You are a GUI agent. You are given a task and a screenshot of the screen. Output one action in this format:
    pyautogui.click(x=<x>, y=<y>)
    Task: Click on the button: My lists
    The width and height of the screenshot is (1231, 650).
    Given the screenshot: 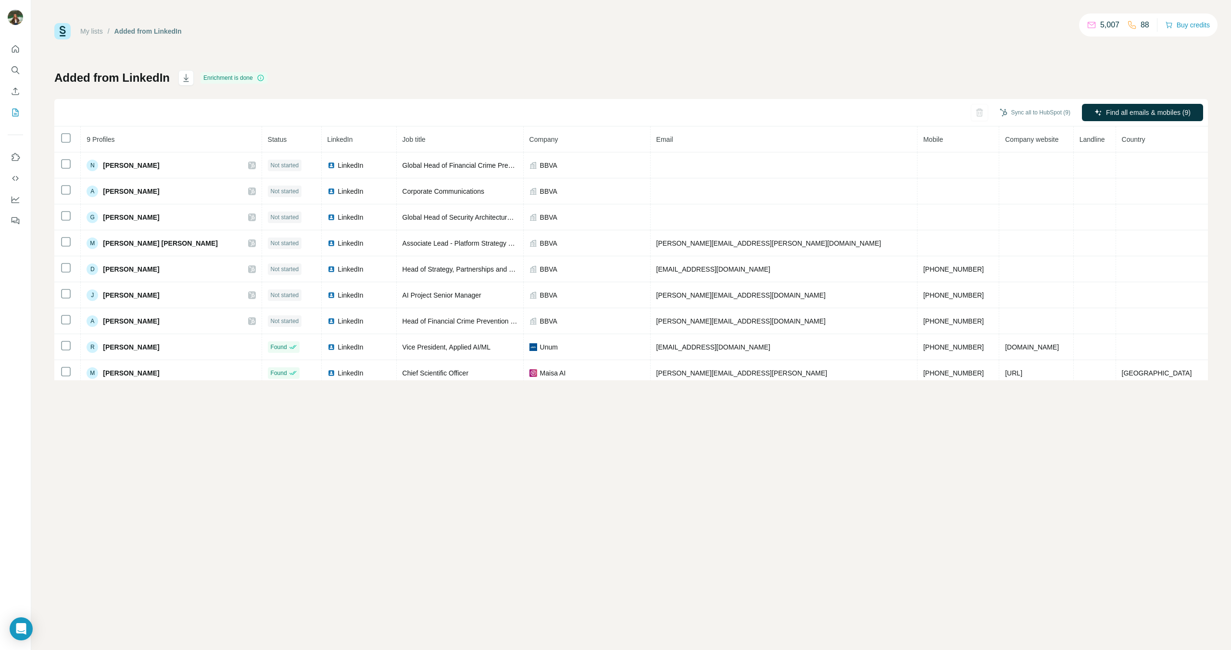 What is the action you would take?
    pyautogui.click(x=15, y=113)
    